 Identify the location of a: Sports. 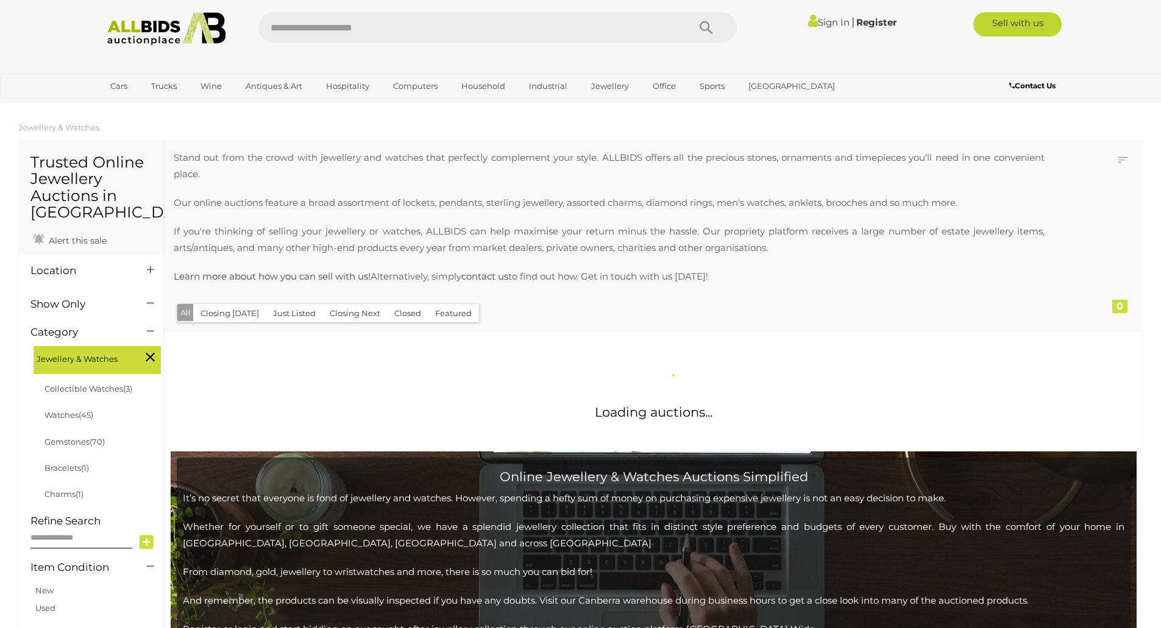
(712, 86).